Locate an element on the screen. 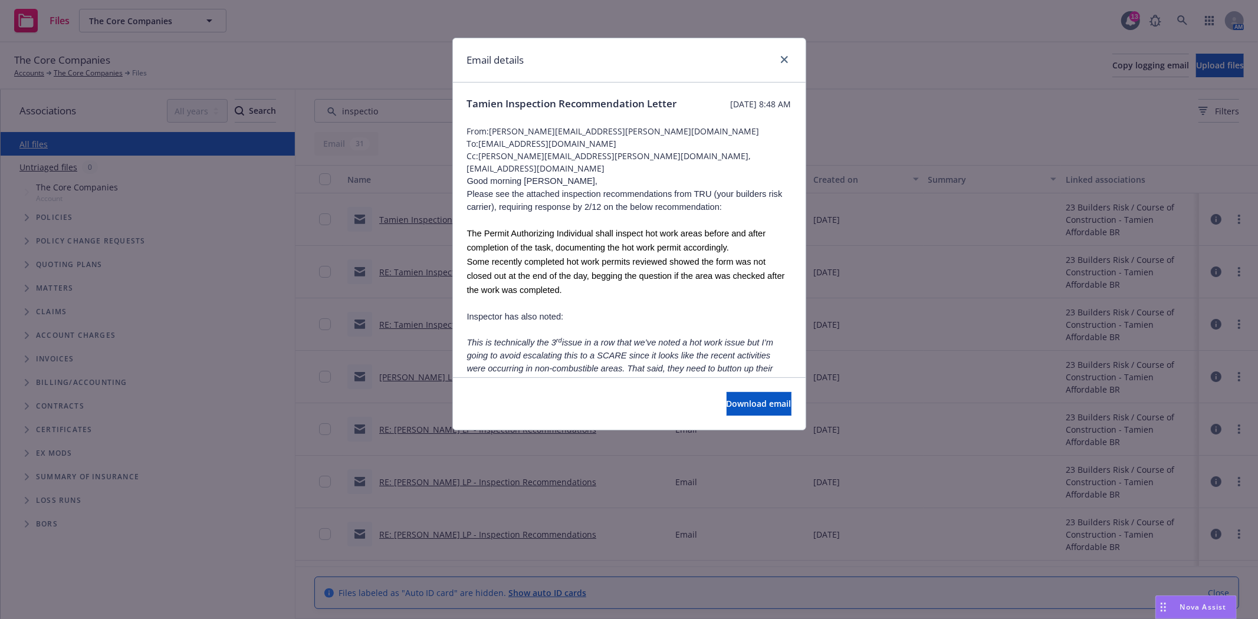  a: close is located at coordinates (784, 60).